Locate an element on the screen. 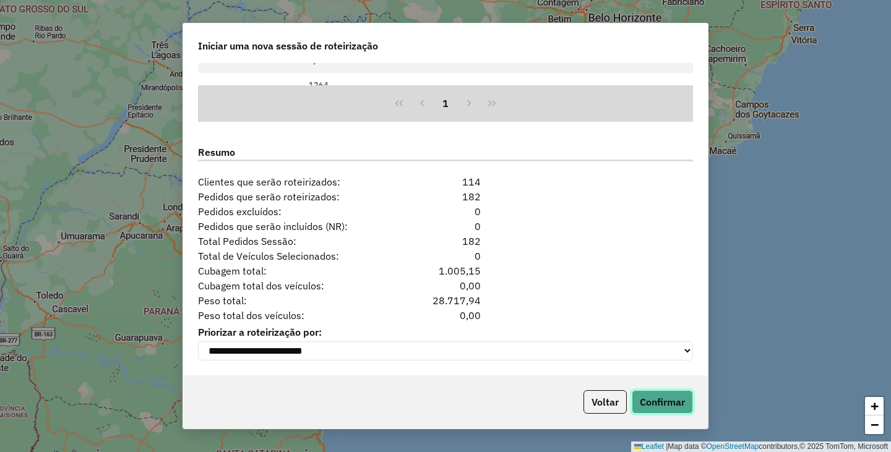 This screenshot has width=891, height=452. span: Cubagem total dos veículos: is located at coordinates (296, 286).